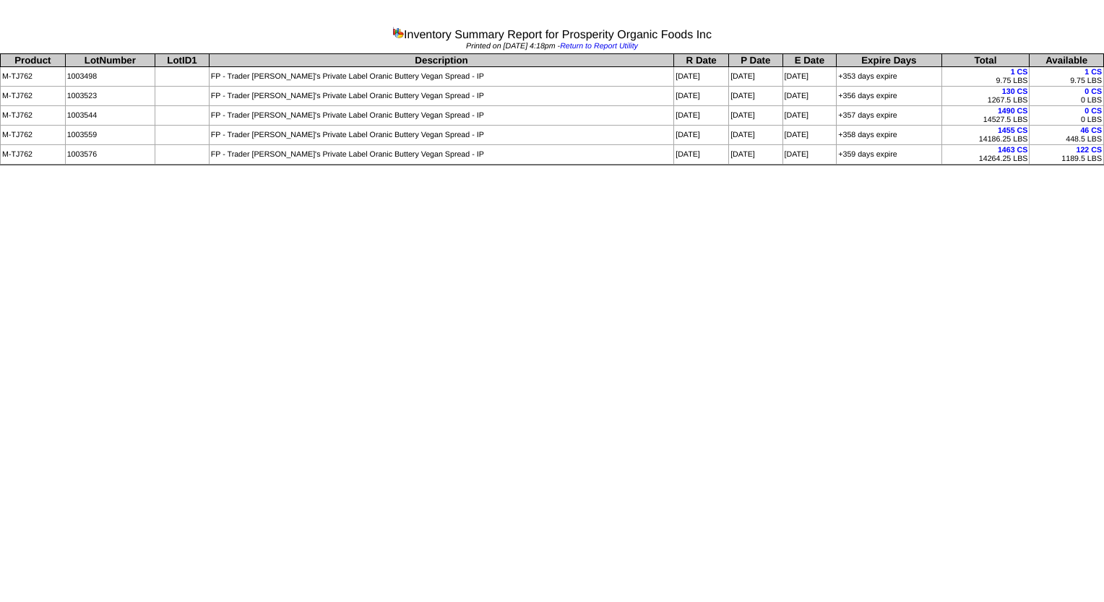 This screenshot has width=1104, height=602. Describe the element at coordinates (701, 61) in the screenshot. I see `th: R Date` at that location.